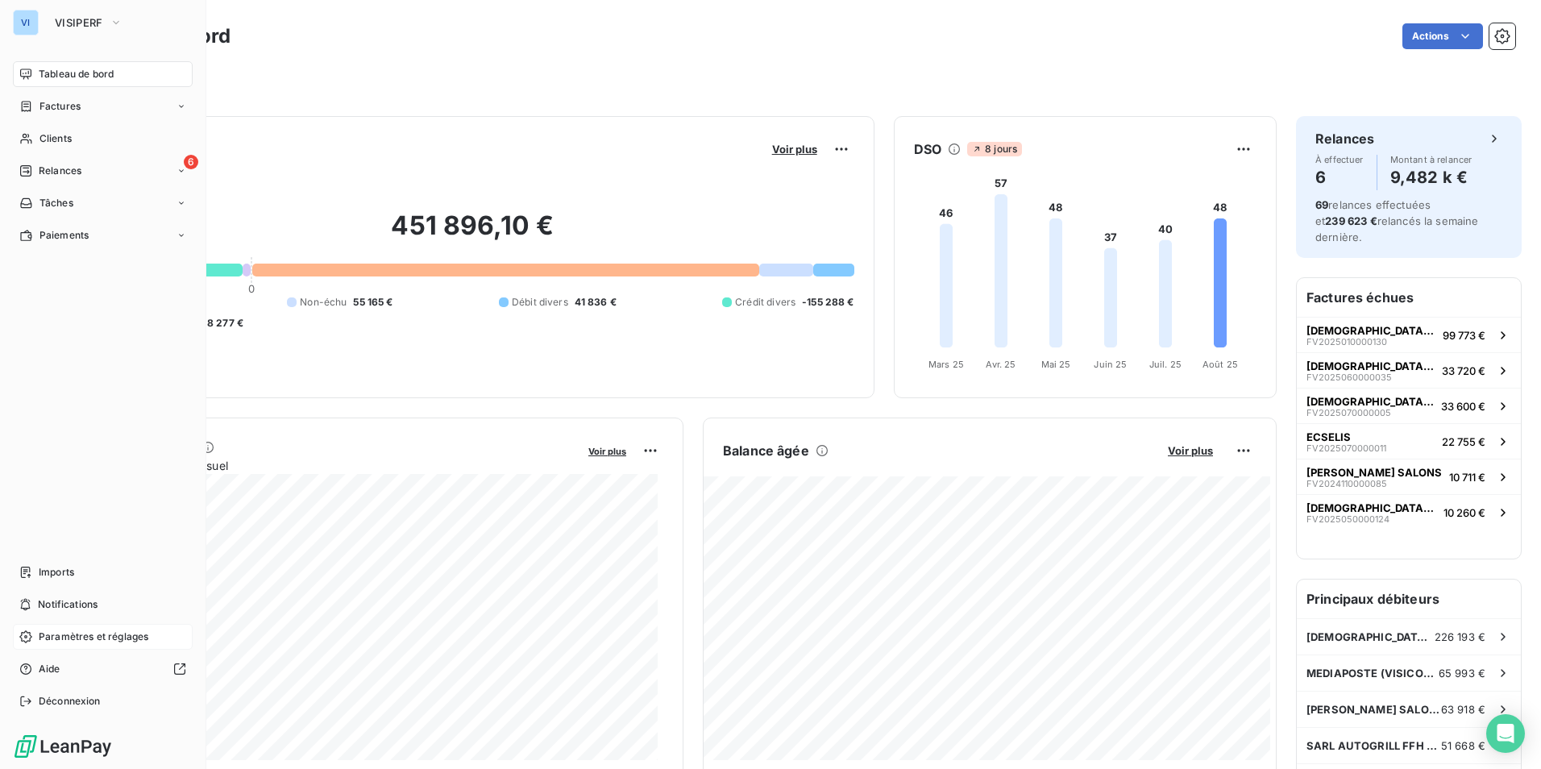  Describe the element at coordinates (1110, 364) in the screenshot. I see `tspan: Juin 25` at that location.